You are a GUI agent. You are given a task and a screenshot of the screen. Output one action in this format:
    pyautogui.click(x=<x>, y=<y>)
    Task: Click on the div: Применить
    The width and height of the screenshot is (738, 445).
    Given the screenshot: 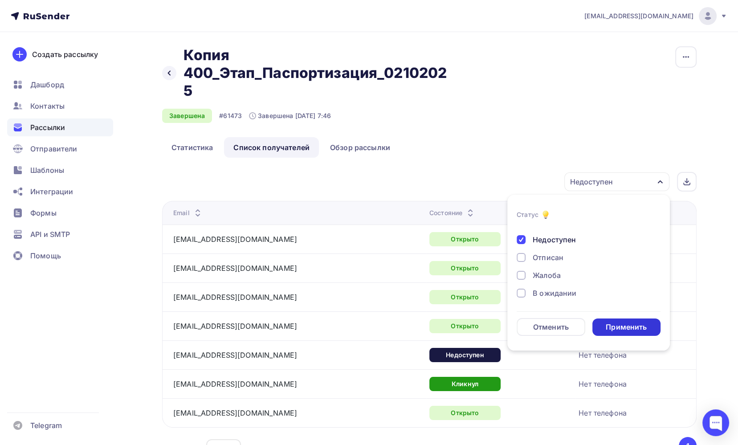 What is the action you would take?
    pyautogui.click(x=626, y=327)
    